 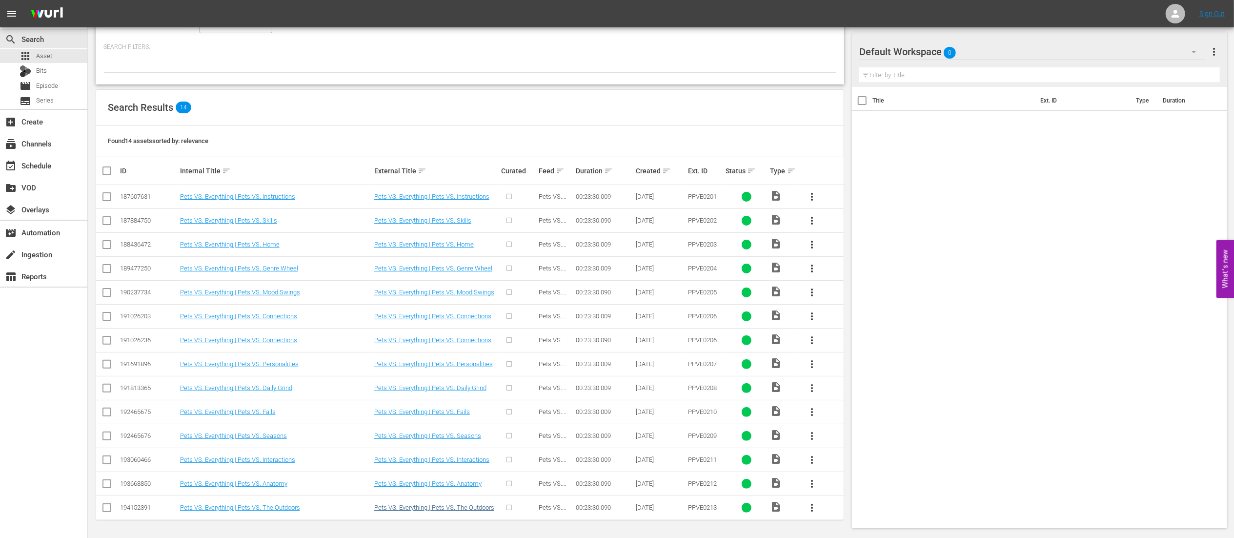 I want to click on a: Pets VS. Everything | Pets VS. Daily Grind, so click(x=236, y=388).